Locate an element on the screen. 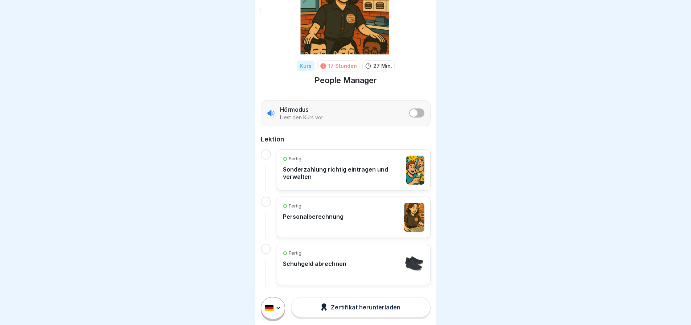 This screenshot has width=691, height=325. button: Zertifikat herunterladen is located at coordinates (361, 307).